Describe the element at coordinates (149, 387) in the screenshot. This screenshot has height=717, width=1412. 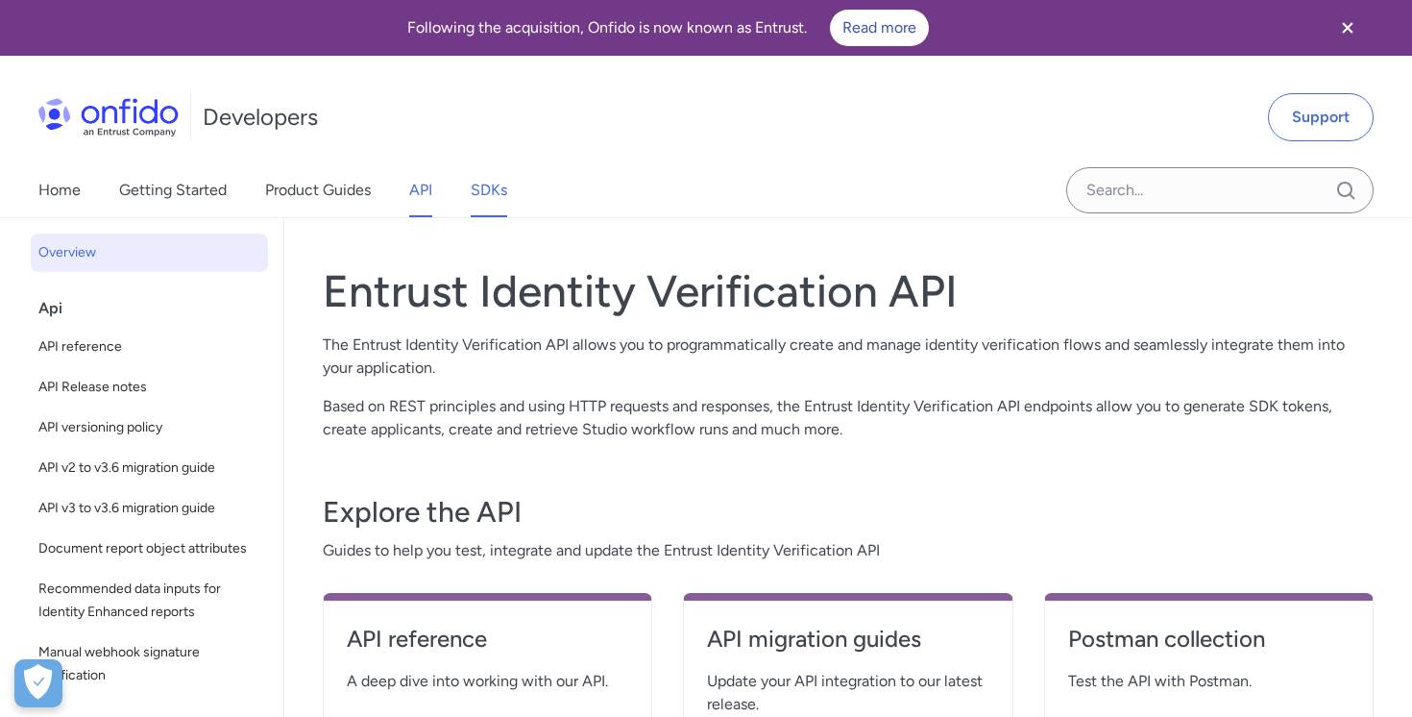
I see `span: API Release notes` at that location.